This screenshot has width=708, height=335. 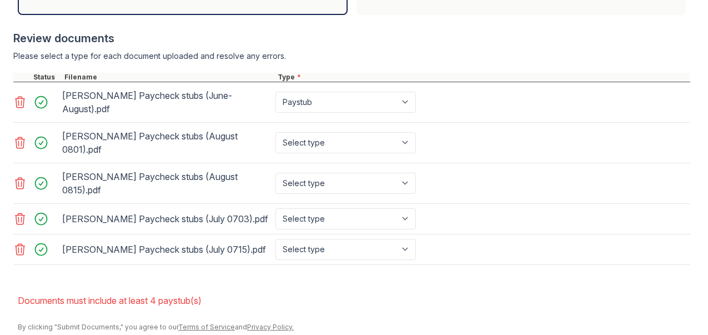 What do you see at coordinates (47, 77) in the screenshot?
I see `div: Status` at bounding box center [47, 77].